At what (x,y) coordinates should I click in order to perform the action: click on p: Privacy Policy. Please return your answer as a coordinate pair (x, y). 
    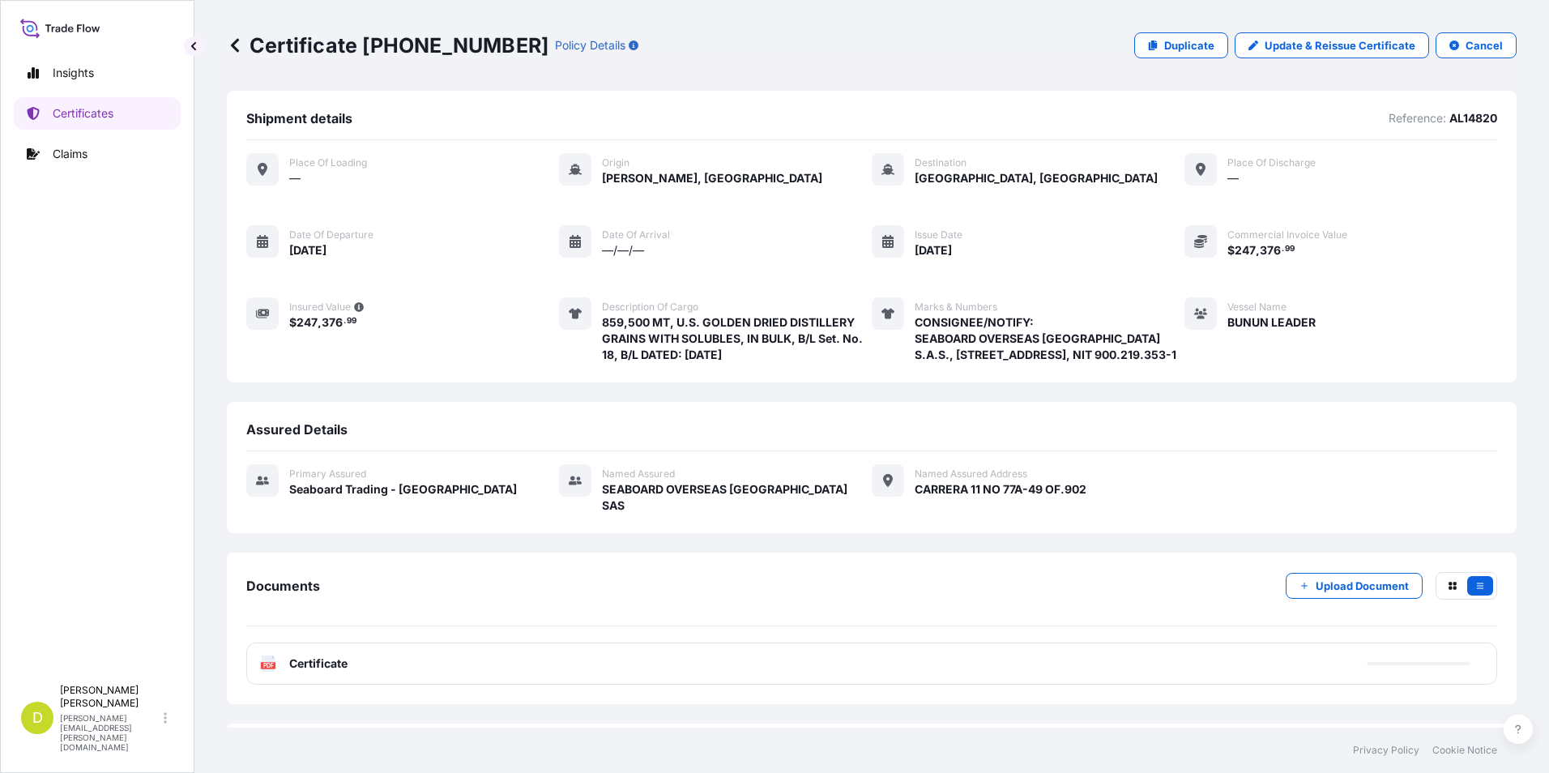
    Looking at the image, I should click on (1386, 750).